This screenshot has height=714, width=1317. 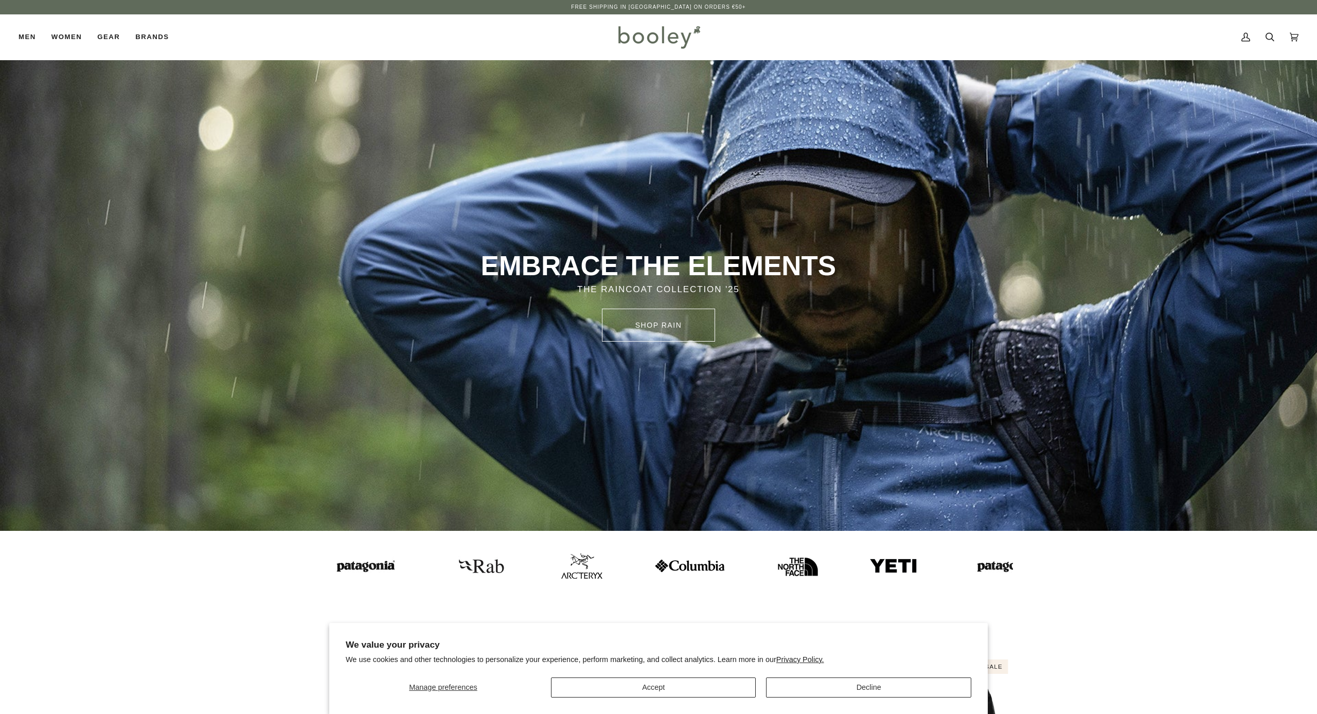 What do you see at coordinates (659, 632) in the screenshot?
I see `p: WOMENS JACKETS` at bounding box center [659, 632].